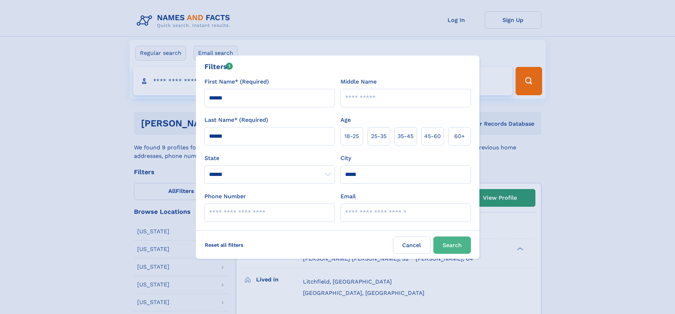 The image size is (675, 314). What do you see at coordinates (225, 197) in the screenshot?
I see `label: Phone Number` at bounding box center [225, 197].